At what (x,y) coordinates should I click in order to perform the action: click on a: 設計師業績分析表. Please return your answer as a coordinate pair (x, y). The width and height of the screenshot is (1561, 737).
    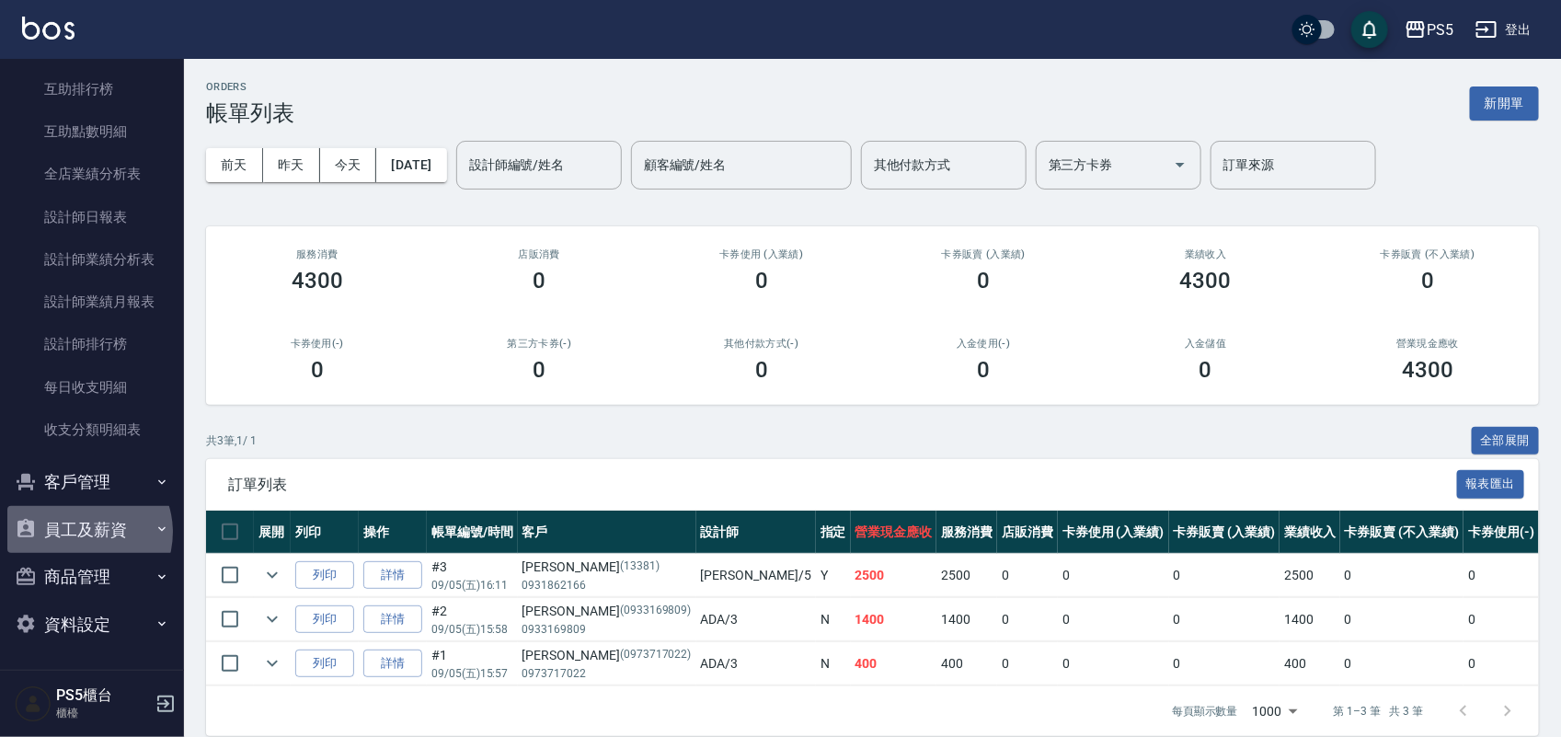
    Looking at the image, I should click on (92, 259).